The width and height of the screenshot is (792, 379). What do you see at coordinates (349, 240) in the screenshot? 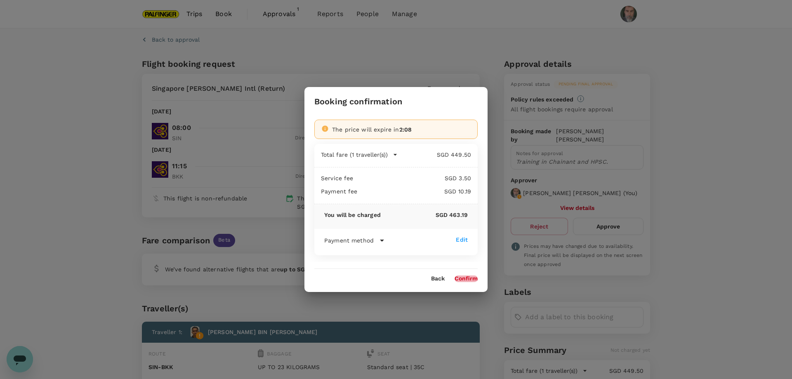
I see `p: Payment method` at bounding box center [349, 240].